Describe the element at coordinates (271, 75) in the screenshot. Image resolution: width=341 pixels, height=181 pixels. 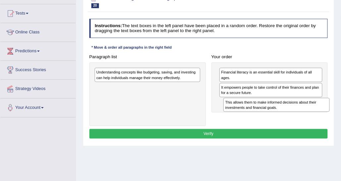
I see `div: Financial literacy is an essential skill for individuals of all ages.` at that location.